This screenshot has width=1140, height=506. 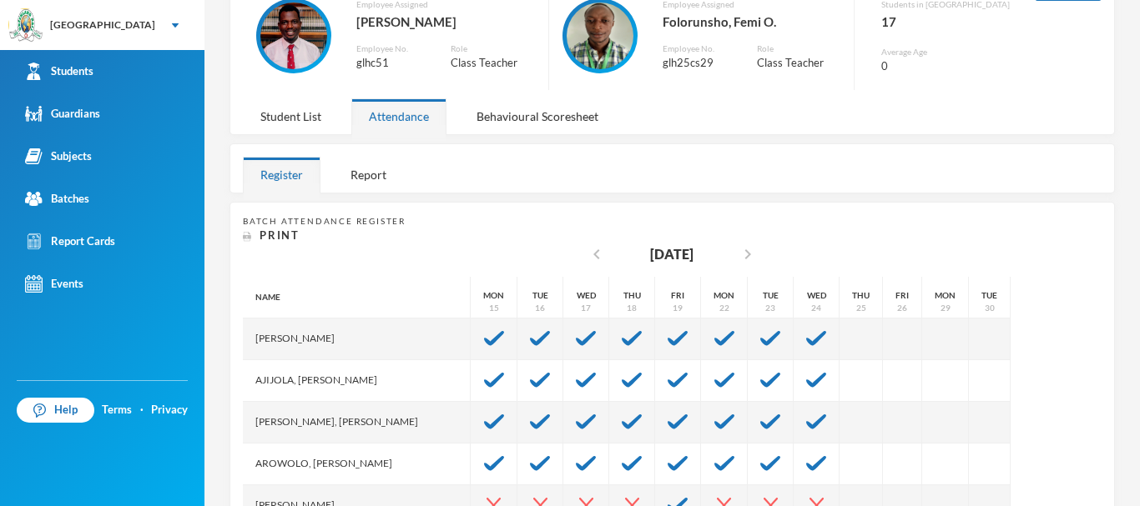 I want to click on div: Folorunsho, Femi O., so click(x=752, y=22).